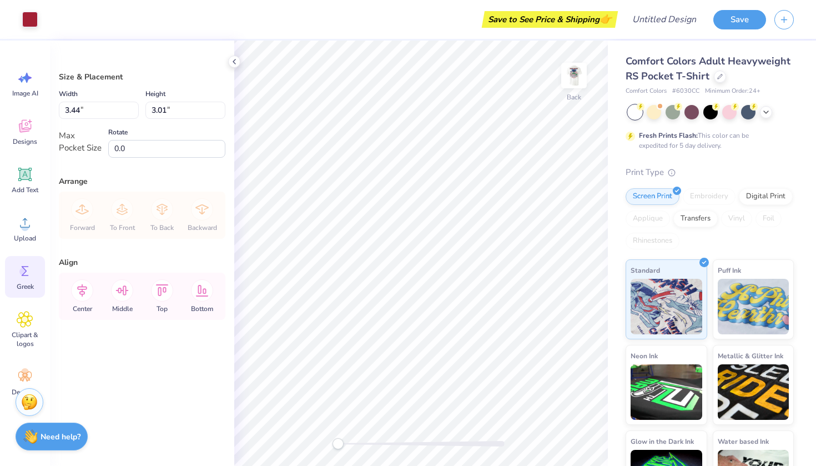 The width and height of the screenshot is (816, 466). Describe the element at coordinates (25, 392) in the screenshot. I see `span: Decorate` at that location.